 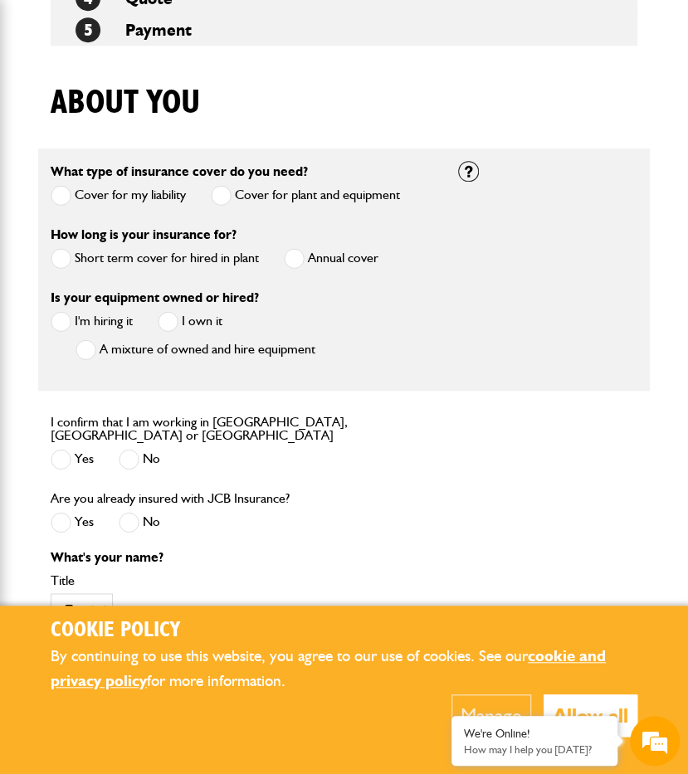 What do you see at coordinates (344, 30) in the screenshot?
I see `li: Payment` at bounding box center [344, 30].